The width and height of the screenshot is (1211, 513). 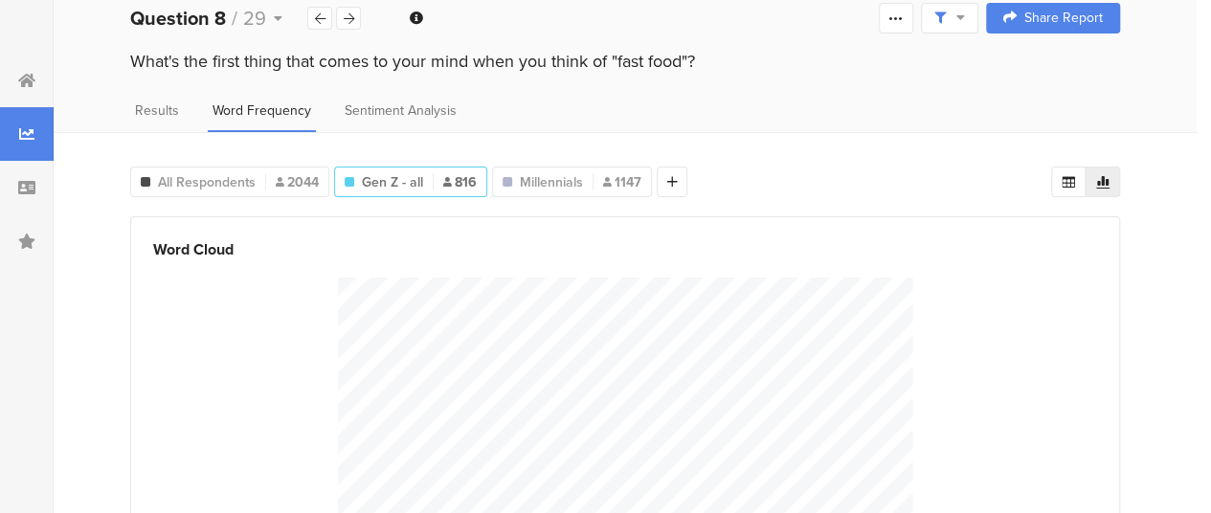 I want to click on span: Millennials, so click(x=551, y=182).